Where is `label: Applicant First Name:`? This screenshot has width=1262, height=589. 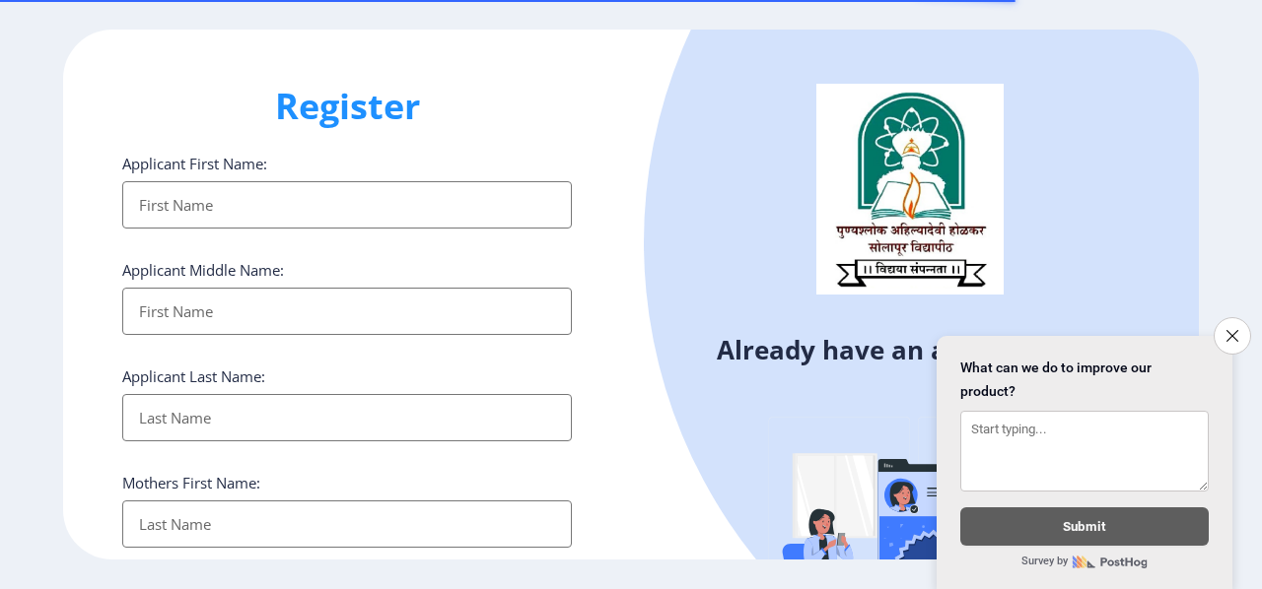 label: Applicant First Name: is located at coordinates (194, 164).